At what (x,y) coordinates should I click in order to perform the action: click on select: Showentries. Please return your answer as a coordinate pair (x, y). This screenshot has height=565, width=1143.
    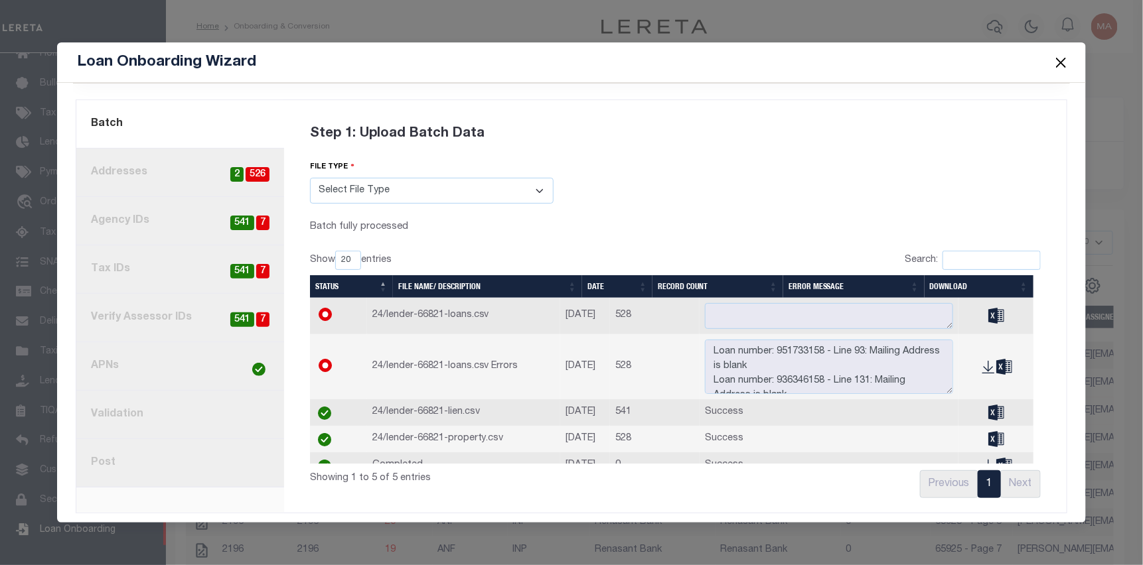
    Looking at the image, I should click on (348, 260).